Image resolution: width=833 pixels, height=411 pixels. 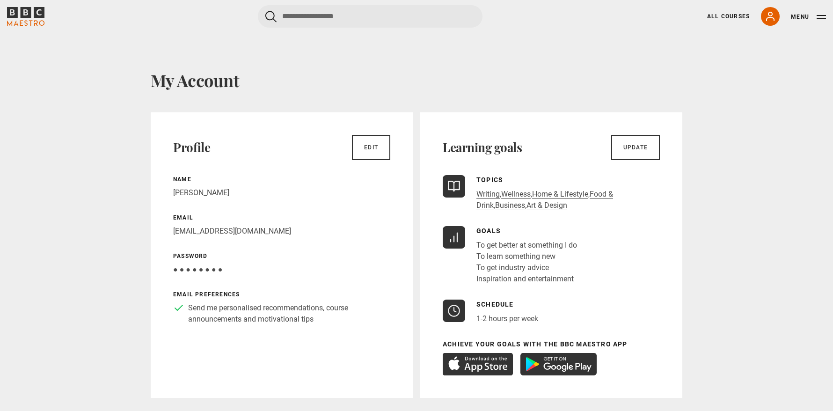 I want to click on a: Art & Design, so click(x=547, y=206).